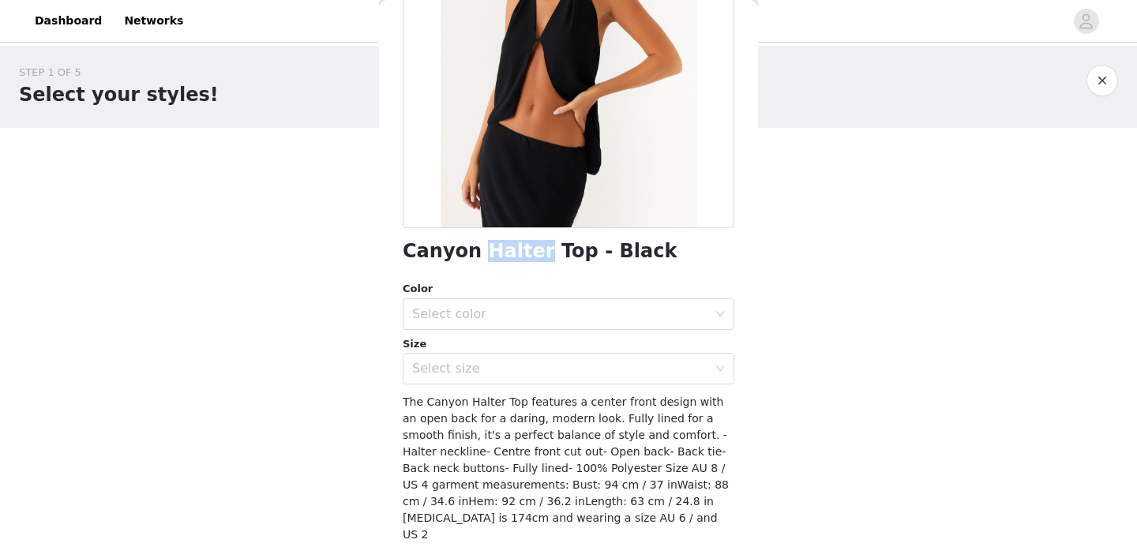  I want to click on div: Select size, so click(560, 369).